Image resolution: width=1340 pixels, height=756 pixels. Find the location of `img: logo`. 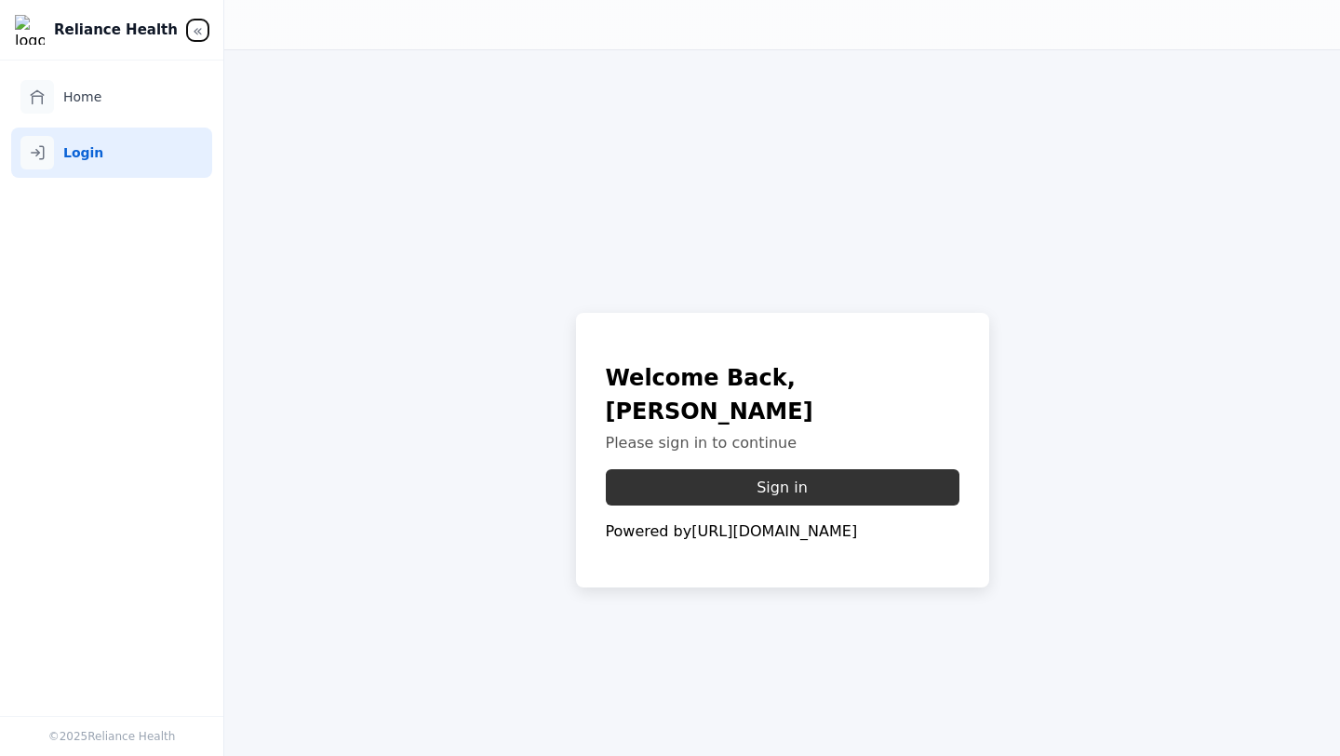

img: logo is located at coordinates (30, 30).